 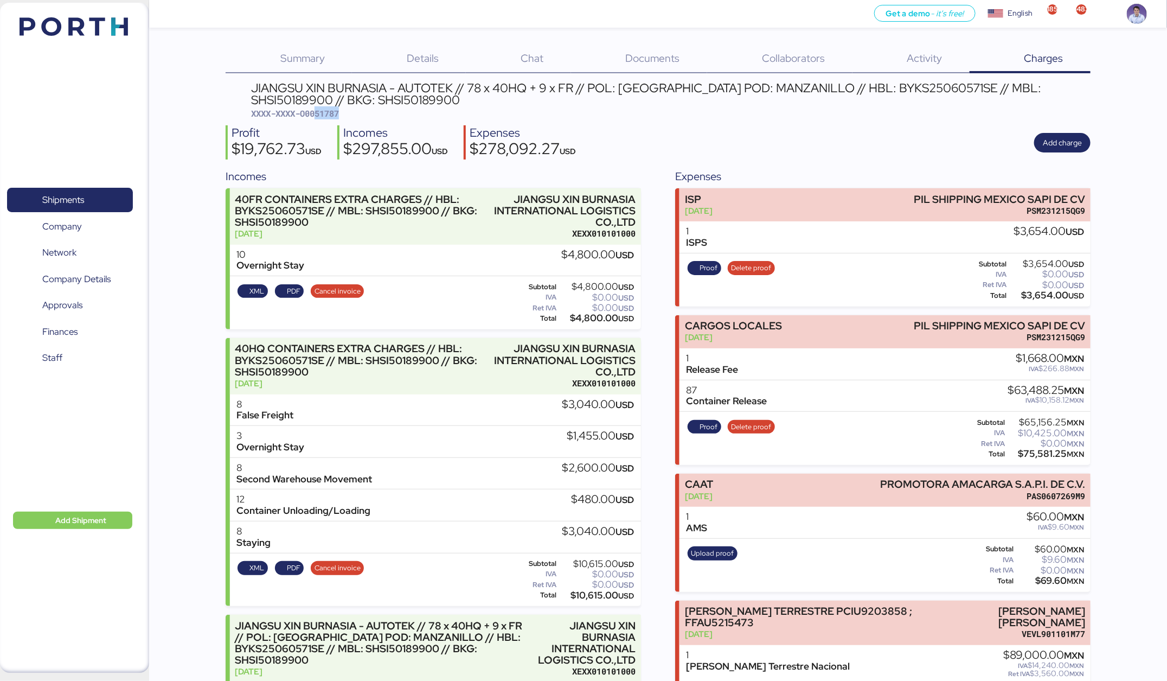 I want to click on div: 87, so click(x=726, y=390).